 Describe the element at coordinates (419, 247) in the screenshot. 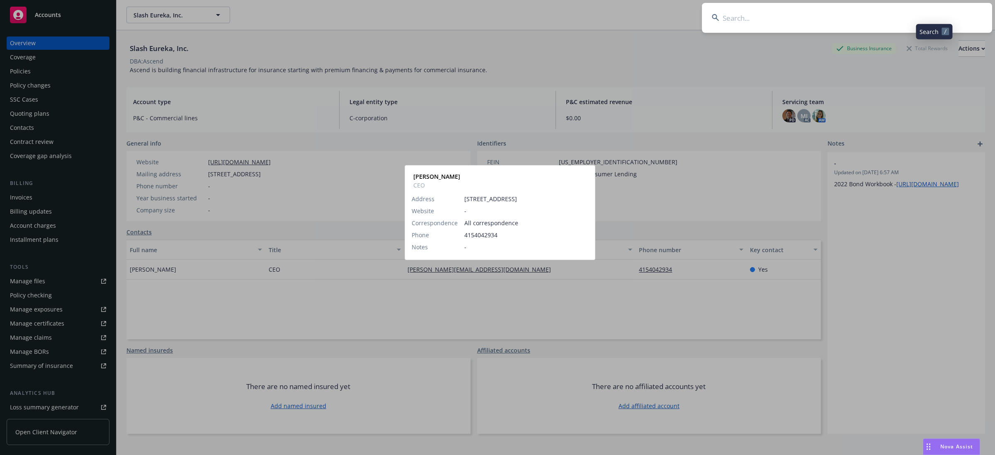

I see `span: Notes` at that location.